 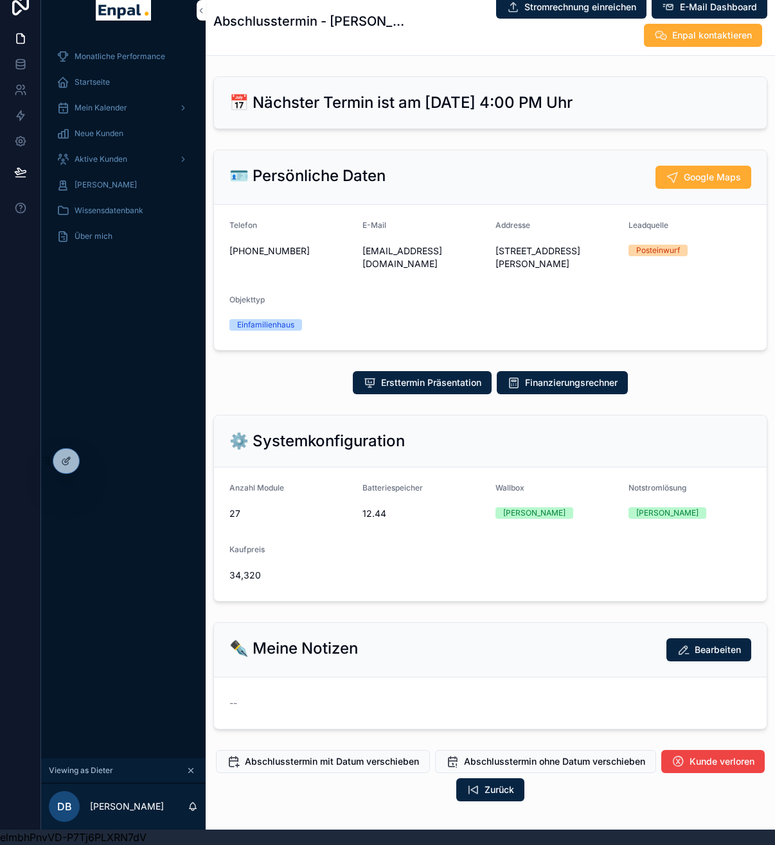 What do you see at coordinates (657, 488) in the screenshot?
I see `span: Notstromlösung` at bounding box center [657, 488].